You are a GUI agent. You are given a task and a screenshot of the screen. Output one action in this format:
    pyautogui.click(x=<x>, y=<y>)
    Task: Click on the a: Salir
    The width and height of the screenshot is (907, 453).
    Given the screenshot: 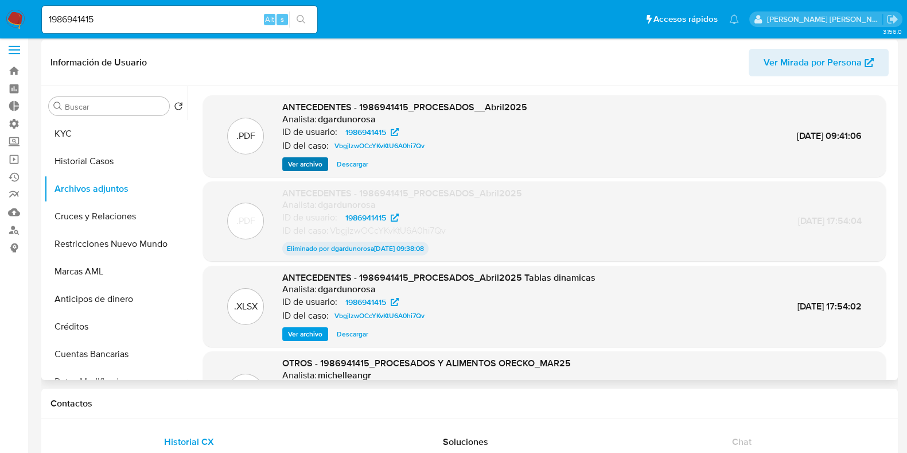 What is the action you would take?
    pyautogui.click(x=892, y=19)
    